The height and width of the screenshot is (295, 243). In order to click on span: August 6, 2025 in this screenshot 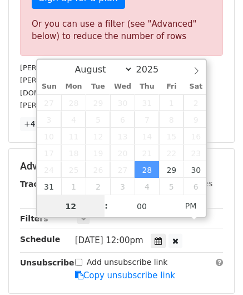, I will do `click(123, 119)`.